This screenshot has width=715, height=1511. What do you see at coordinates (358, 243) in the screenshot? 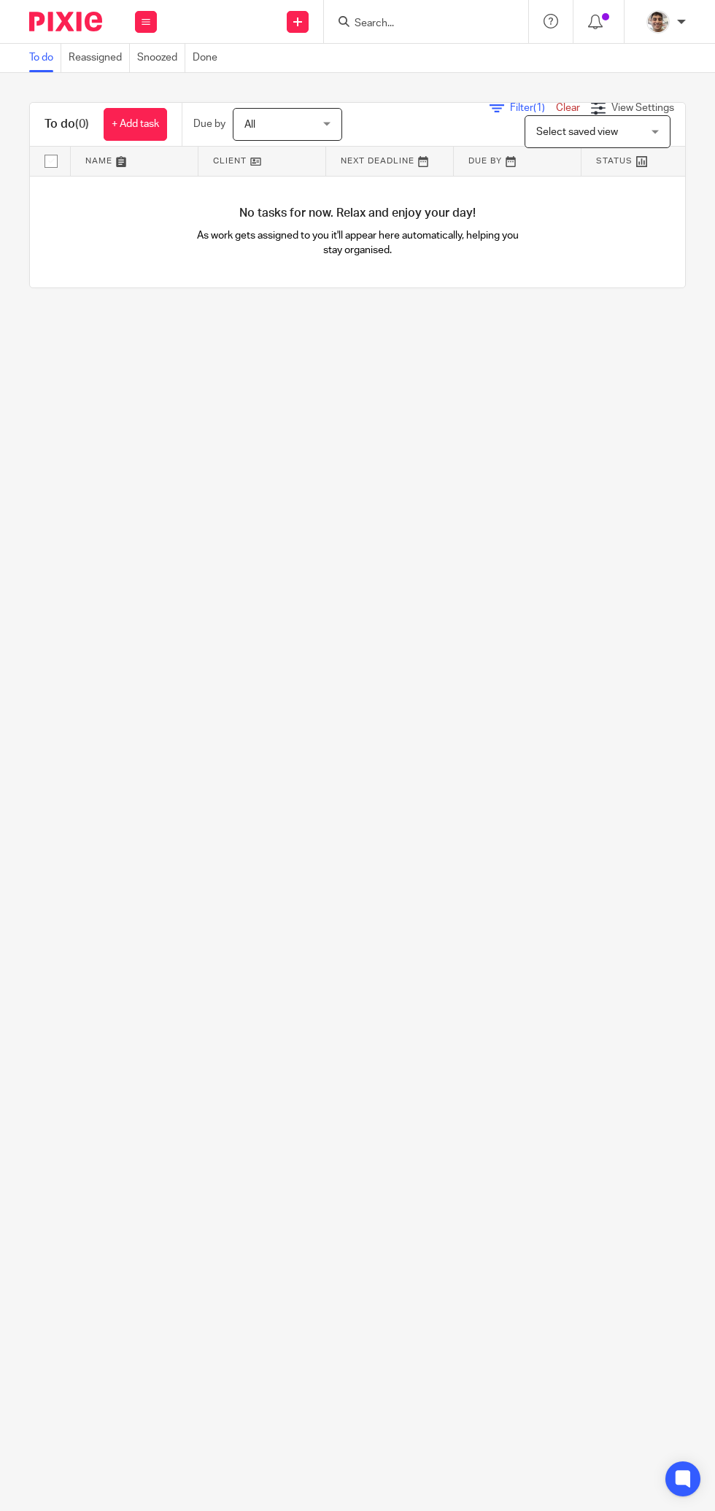
I see `p: As work gets assigned to you it'll appear here automatically, helping you stay organised.` at bounding box center [358, 243].